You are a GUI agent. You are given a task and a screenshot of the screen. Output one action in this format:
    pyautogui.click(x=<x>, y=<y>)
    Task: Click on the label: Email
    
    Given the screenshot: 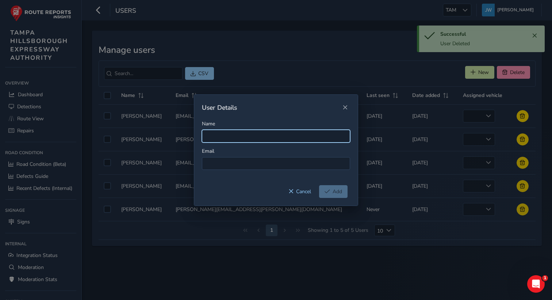 What is the action you would take?
    pyautogui.click(x=208, y=151)
    